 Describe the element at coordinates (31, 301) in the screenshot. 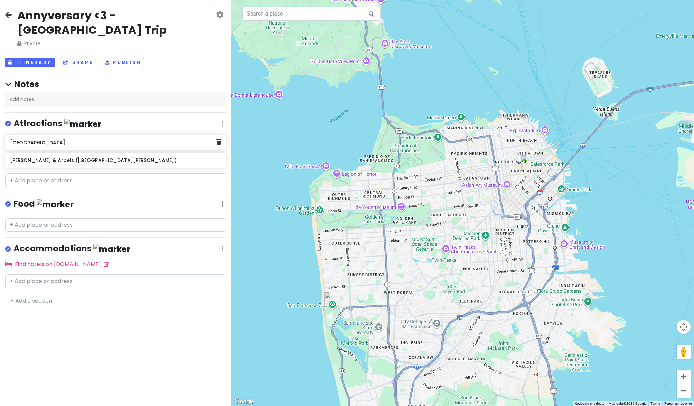

I see `a: + Add a section` at that location.